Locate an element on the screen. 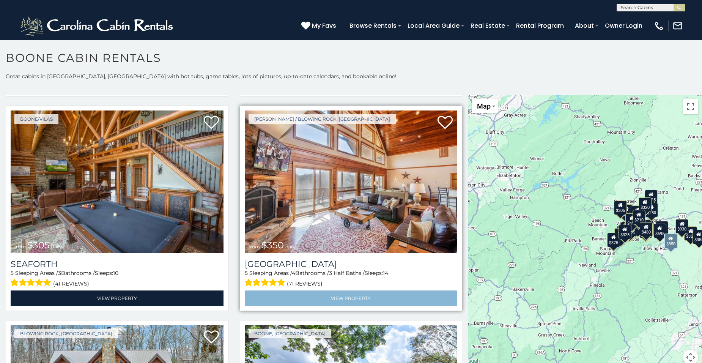 The height and width of the screenshot is (363, 702). a: Rental Program is located at coordinates (540, 25).